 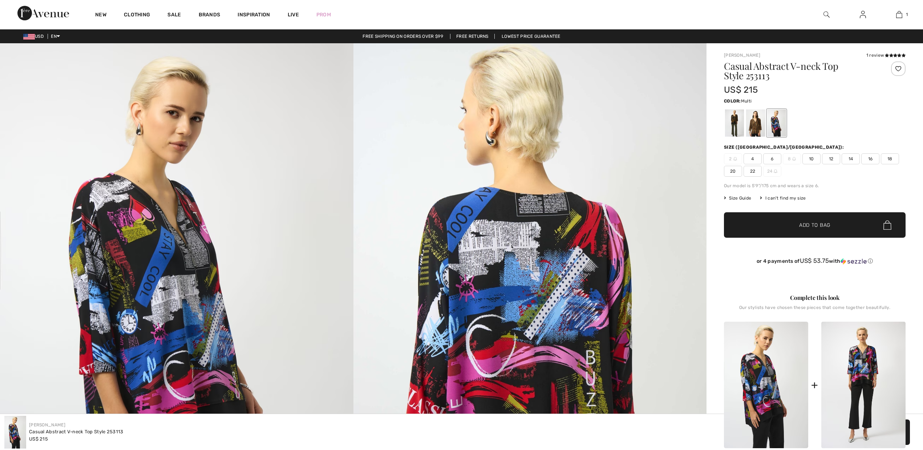 I want to click on span: 22, so click(x=753, y=171).